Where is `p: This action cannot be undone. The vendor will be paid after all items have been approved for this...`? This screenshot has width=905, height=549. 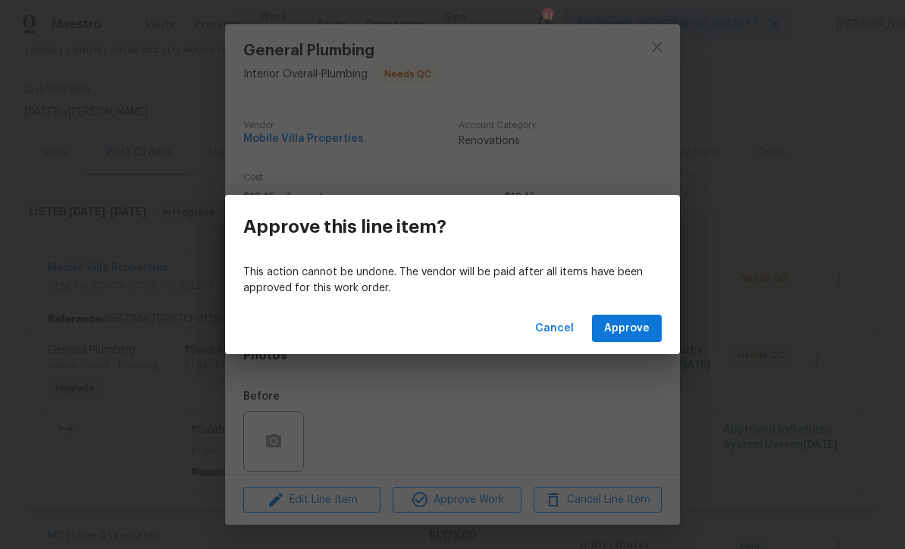 p: This action cannot be undone. The vendor will be paid after all items have been approved for this... is located at coordinates (452, 280).